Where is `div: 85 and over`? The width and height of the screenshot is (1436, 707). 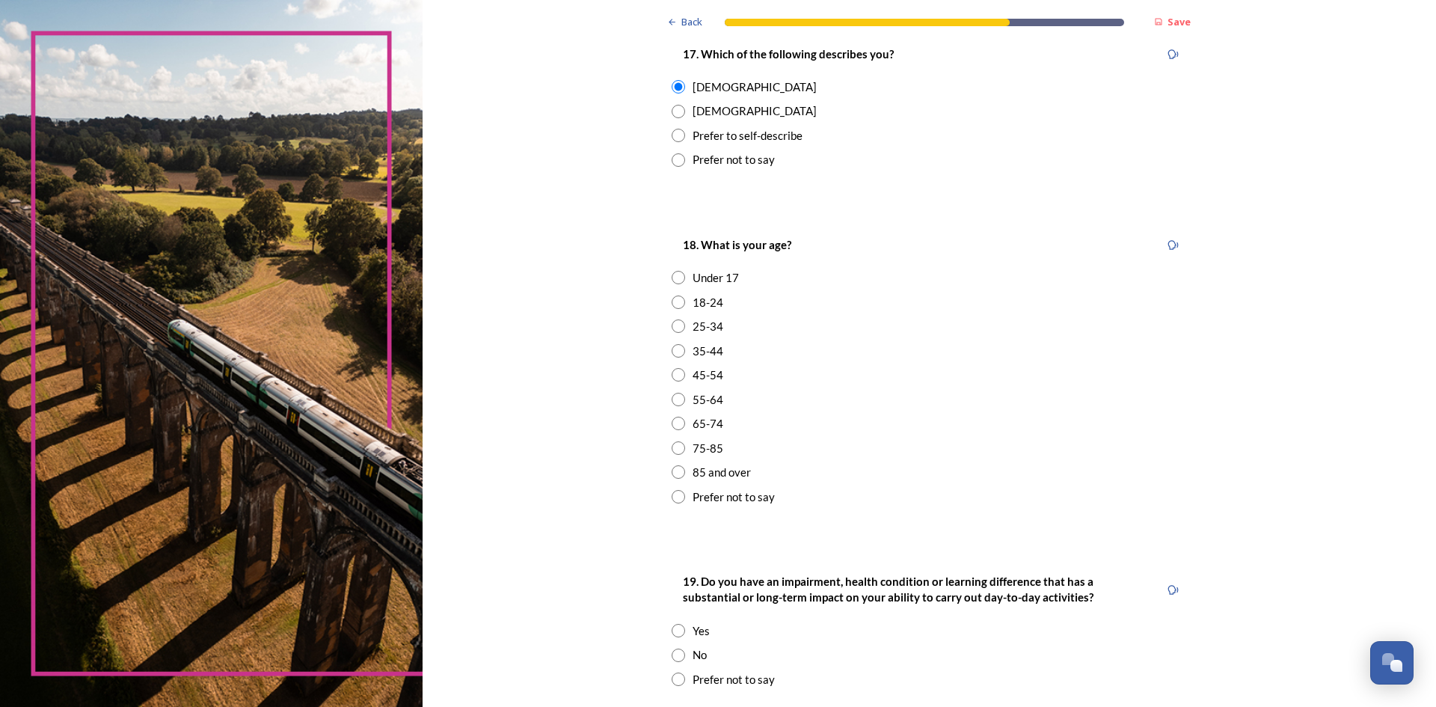 div: 85 and over is located at coordinates (722, 472).